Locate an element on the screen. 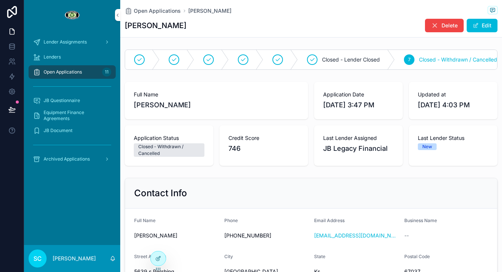 The image size is (502, 272). span: Equipment Finance Agreements is located at coordinates (76, 116).